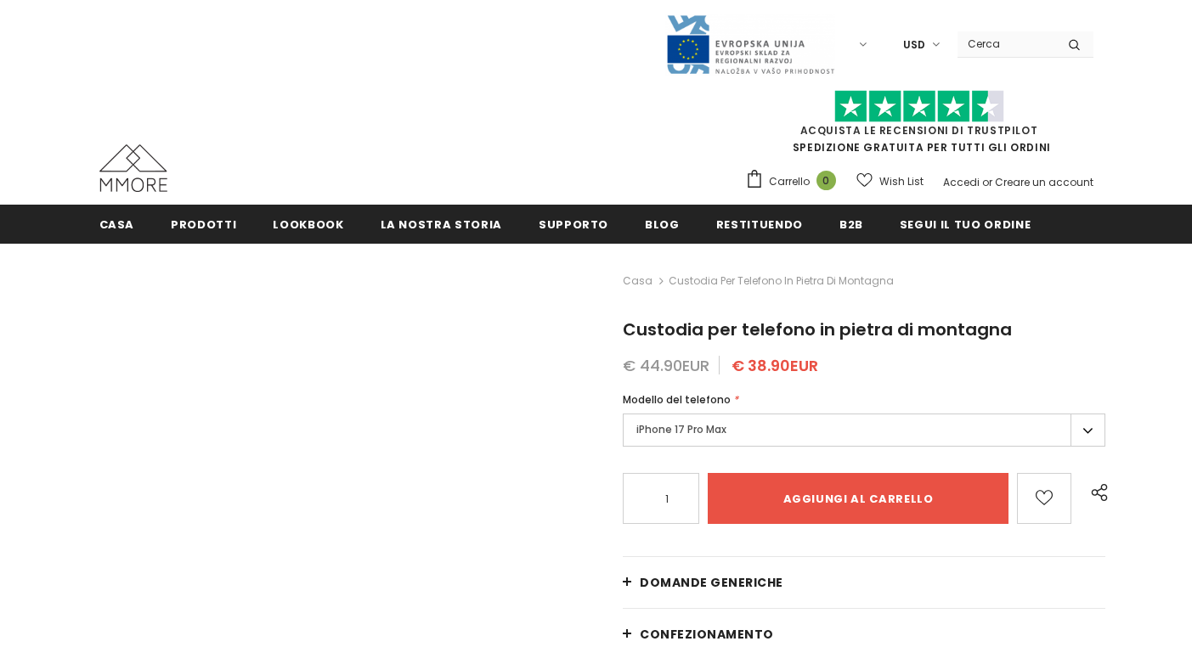 This screenshot has width=1192, height=647. Describe the element at coordinates (760, 223) in the screenshot. I see `a: Restituendo` at that location.